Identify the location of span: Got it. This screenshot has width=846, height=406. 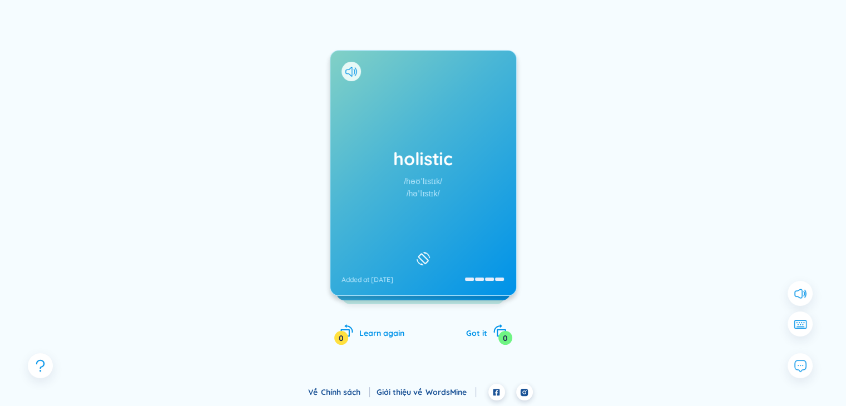
(477, 333).